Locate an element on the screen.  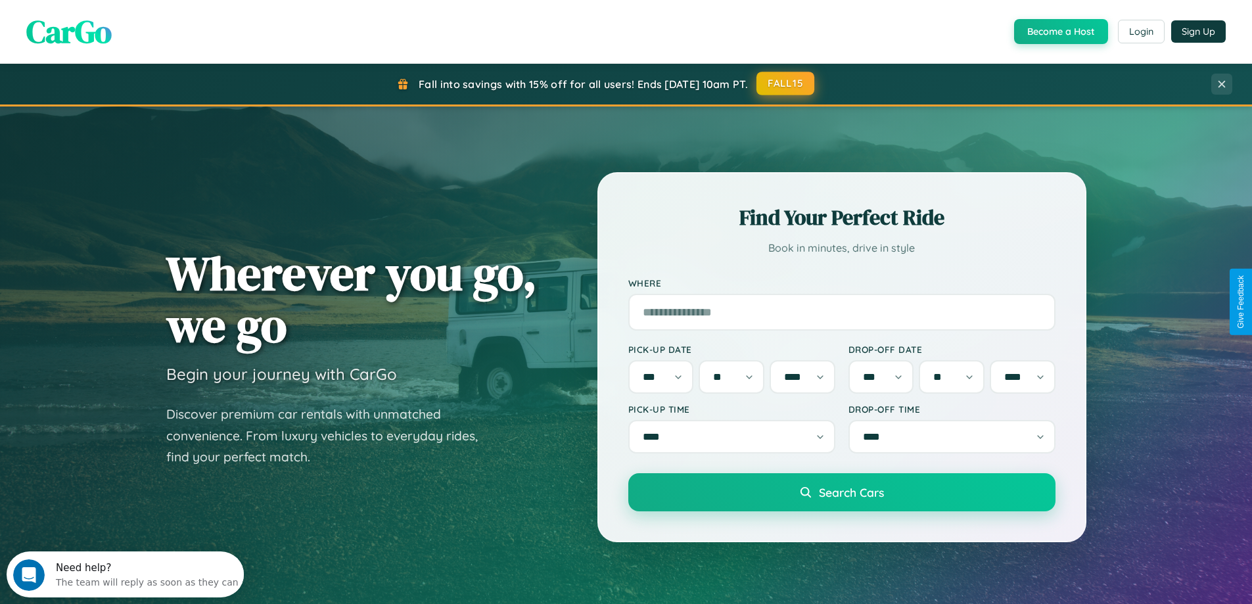
div: Open Intercom Messenger is located at coordinates (125, 23).